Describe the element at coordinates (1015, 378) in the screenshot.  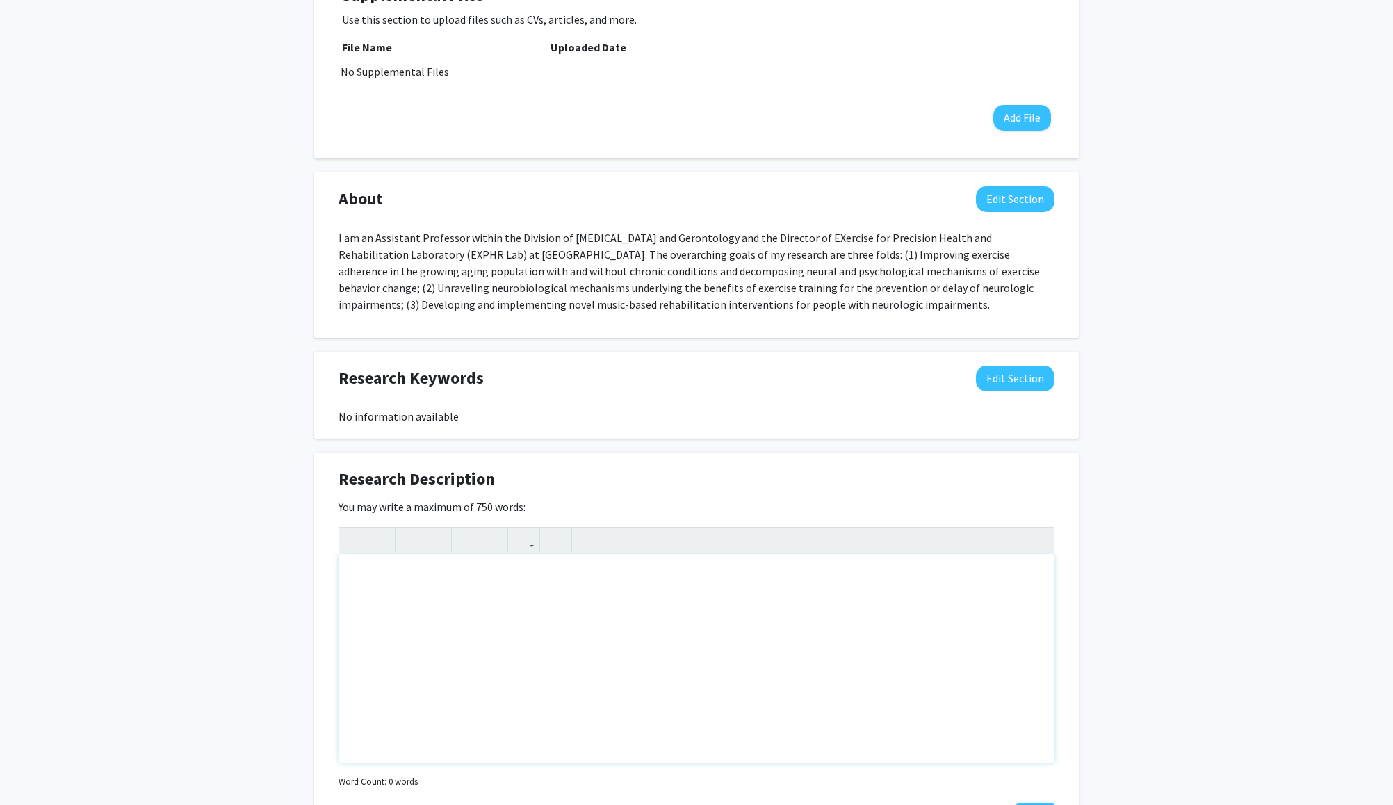
I see `button: Edit Research Keywords` at that location.